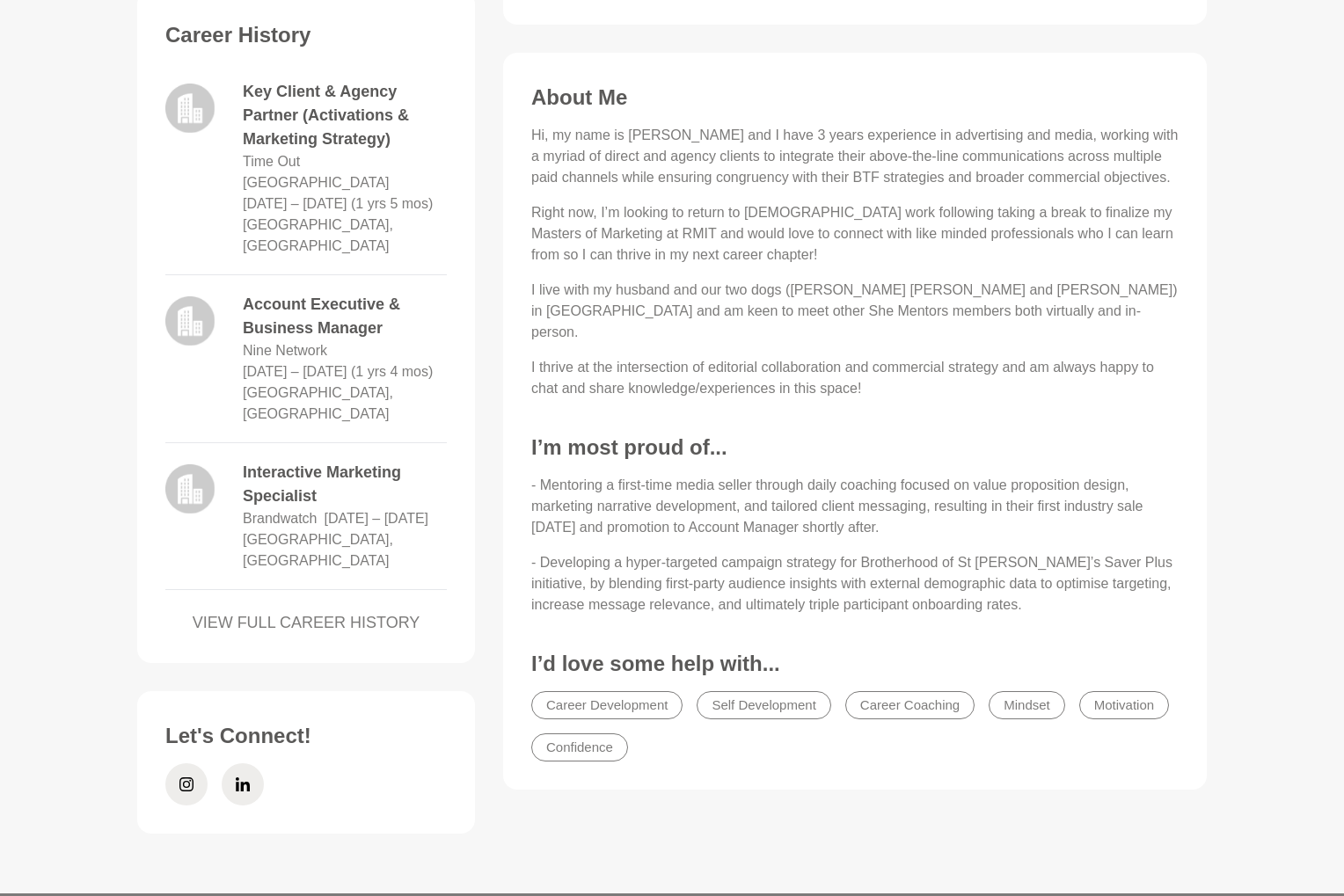  Describe the element at coordinates (855, 664) in the screenshot. I see `h3: I’d love some help with...` at that location.